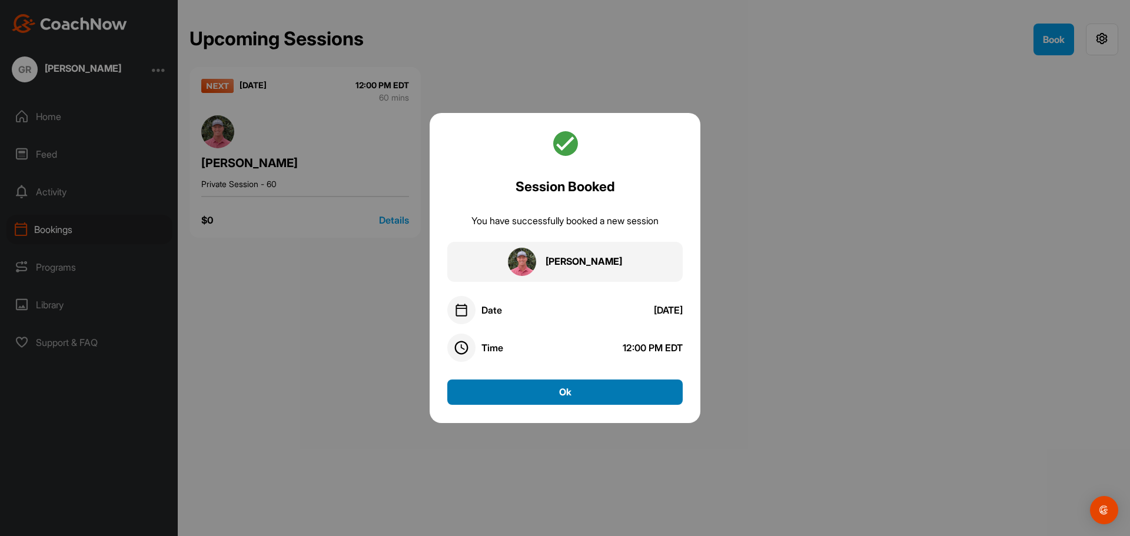 This screenshot has height=536, width=1130. What do you see at coordinates (461, 310) in the screenshot?
I see `img: date` at bounding box center [461, 310].